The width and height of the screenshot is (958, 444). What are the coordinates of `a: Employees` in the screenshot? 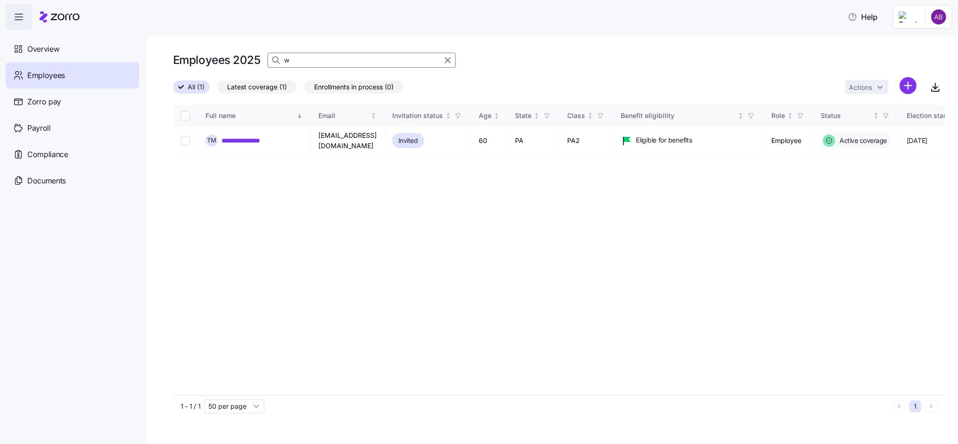 It's located at (72, 75).